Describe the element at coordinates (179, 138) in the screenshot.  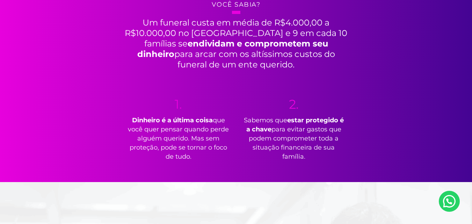
I see `p: que você quer pensar quando perde alguém querido. Mas sem proteção, pode se tornar o foco de tudo.` at that location.